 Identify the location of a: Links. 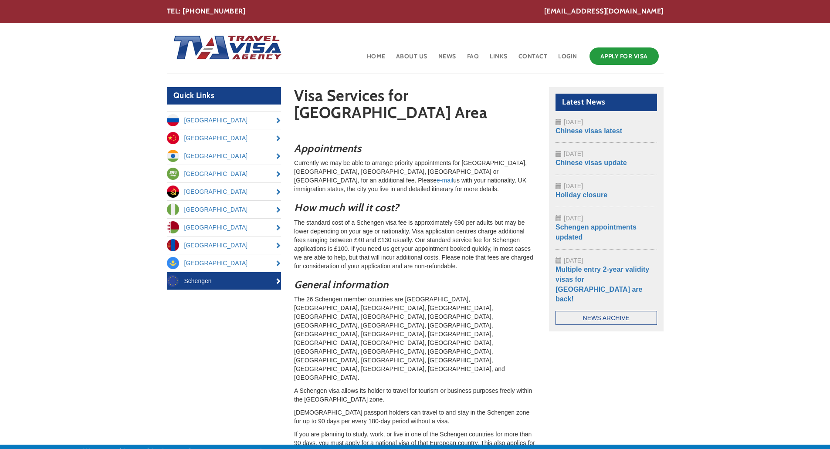
(498, 59).